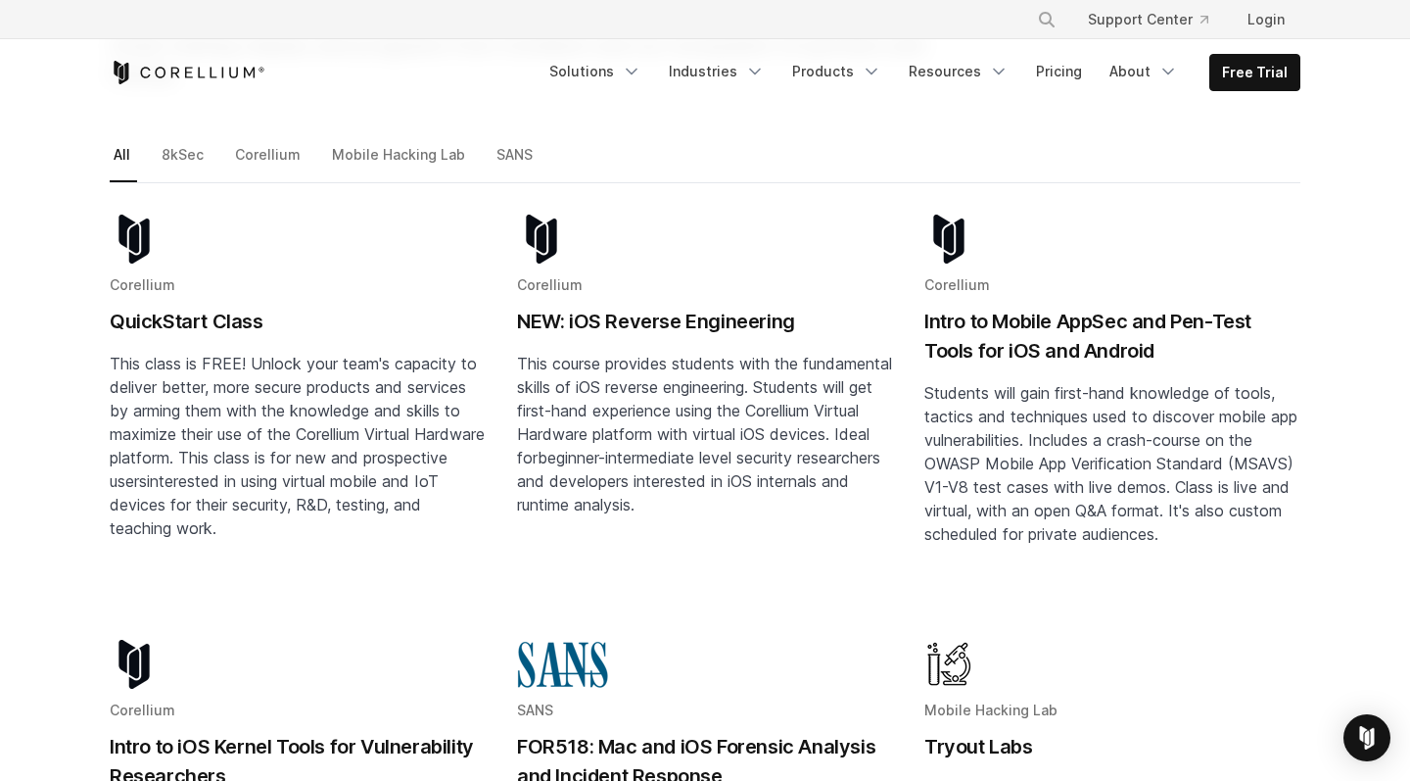 This screenshot has height=781, width=1410. Describe the element at coordinates (298, 321) in the screenshot. I see `h2: QuickStart Class` at that location.